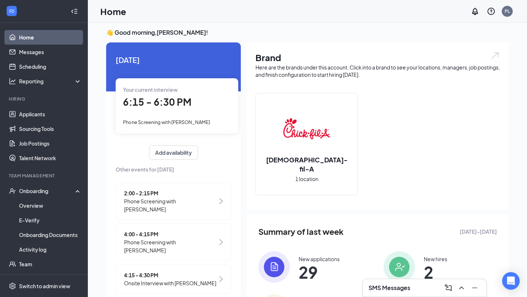 This screenshot has height=297, width=527. I want to click on svg: QuestionInfo, so click(491, 11).